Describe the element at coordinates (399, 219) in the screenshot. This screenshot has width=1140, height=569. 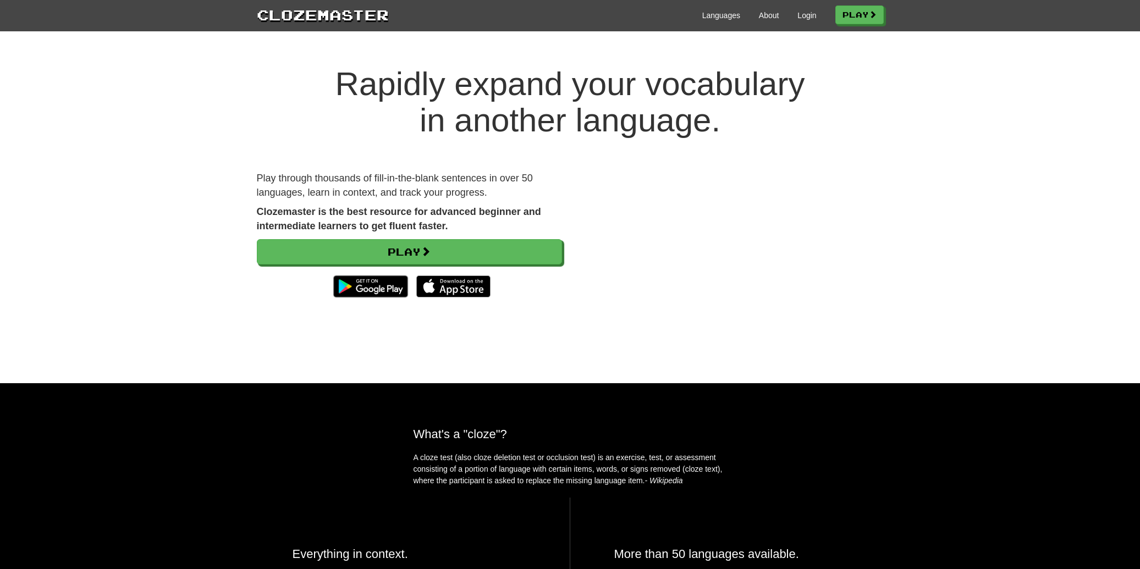
I see `strong: Clozemaster is the best resource for advanced beginner and intermediate learners to get fluent fa...` at that location.